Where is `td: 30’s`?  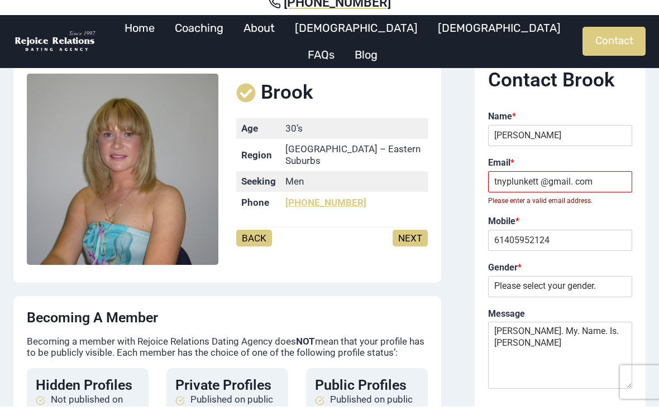
td: 30’s is located at coordinates (354, 138).